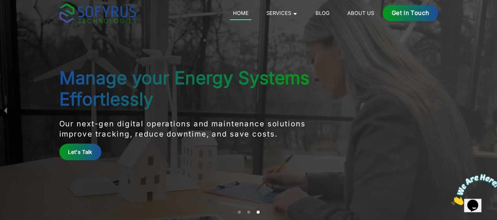 This screenshot has height=220, width=497. What do you see at coordinates (24, 18) in the screenshot?
I see `div: CloseChat attention grabber` at bounding box center [24, 18].